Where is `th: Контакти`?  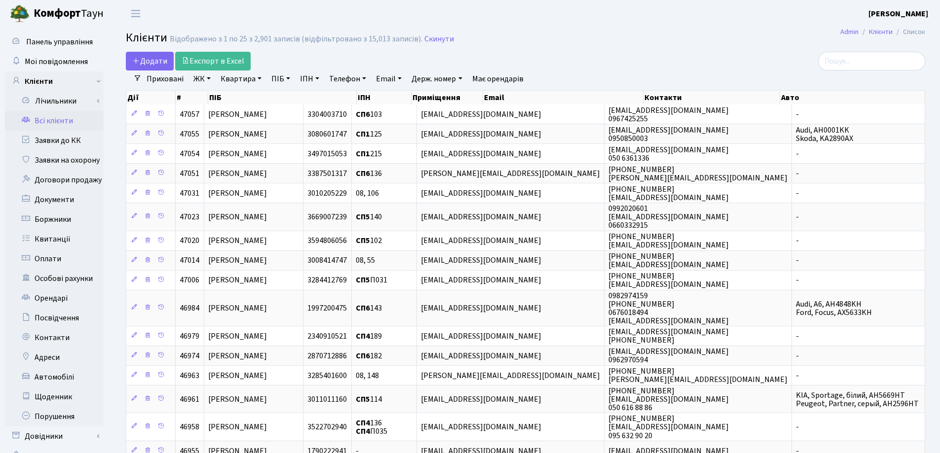 th: Контакти is located at coordinates (711, 98).